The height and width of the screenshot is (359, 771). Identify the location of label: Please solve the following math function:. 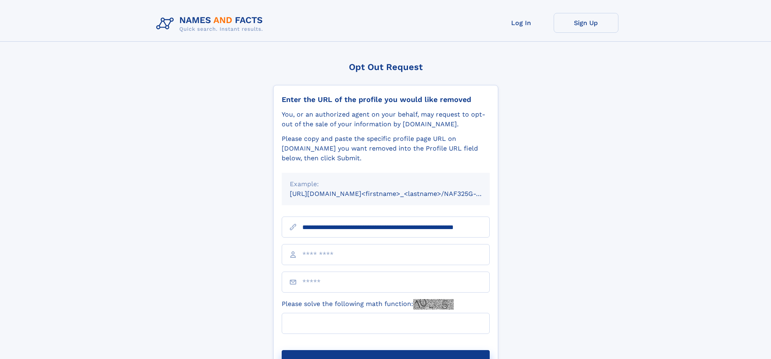
(368, 304).